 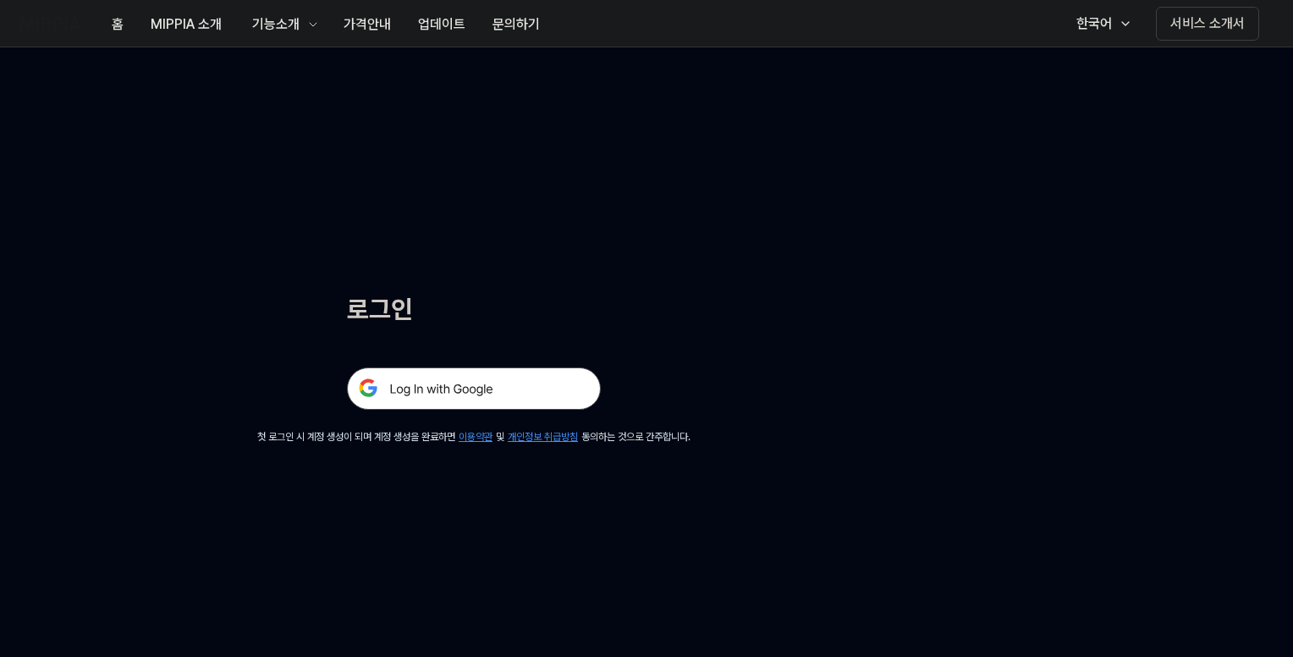 I want to click on div: 기능소개, so click(x=276, y=25).